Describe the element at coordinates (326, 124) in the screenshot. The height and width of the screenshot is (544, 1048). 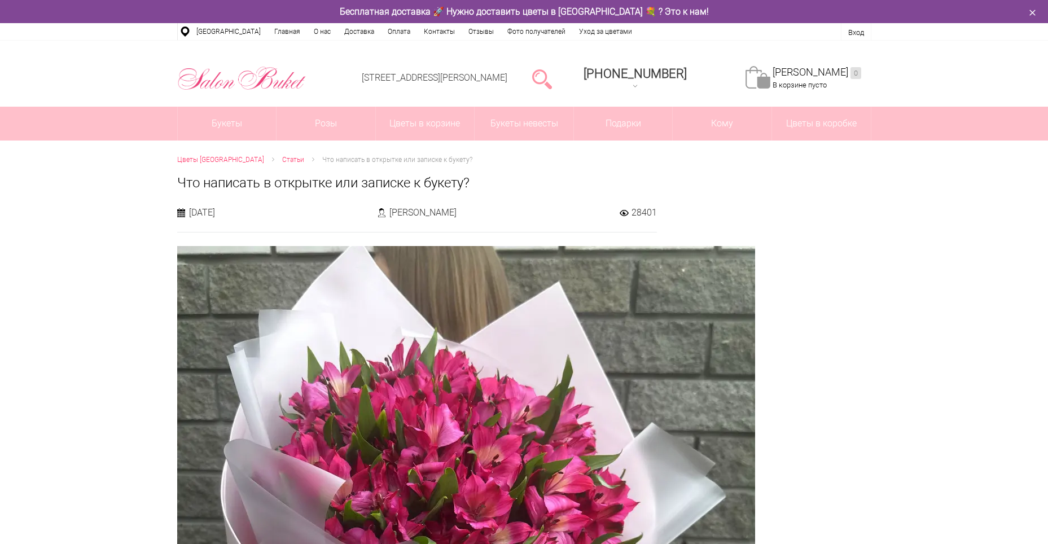
I see `a: Розы` at that location.